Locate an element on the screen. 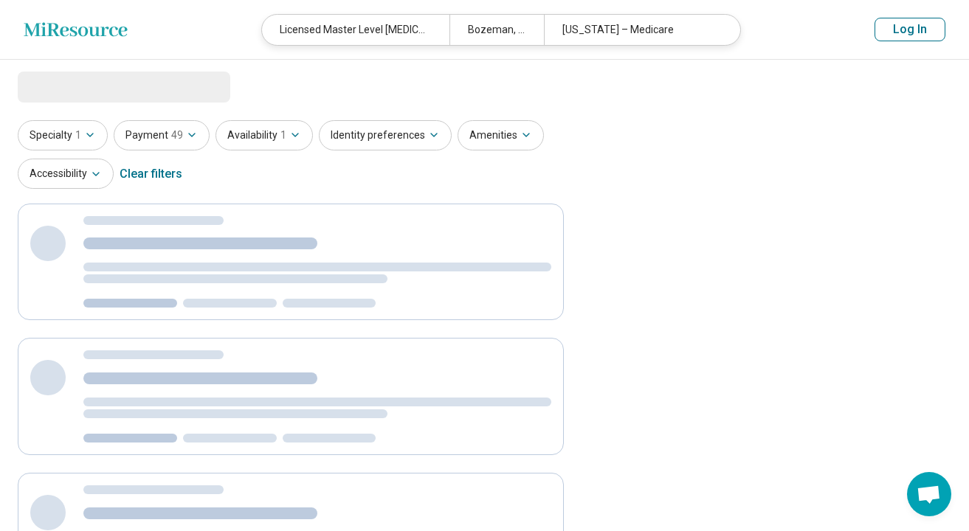 Image resolution: width=969 pixels, height=531 pixels. div: Clear filters is located at coordinates (150, 174).